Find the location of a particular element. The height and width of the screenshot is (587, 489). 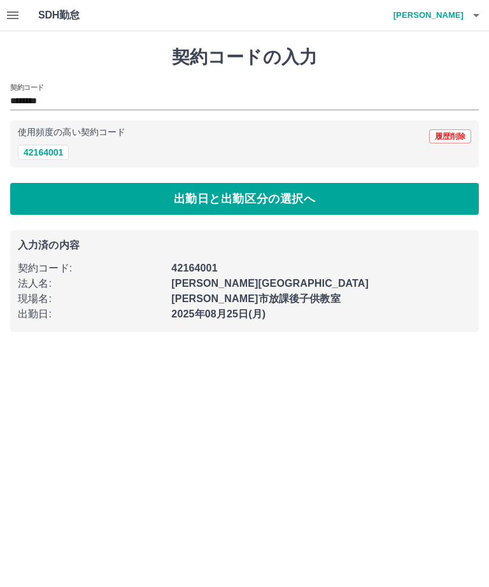

b: 42164001 is located at coordinates (194, 268).